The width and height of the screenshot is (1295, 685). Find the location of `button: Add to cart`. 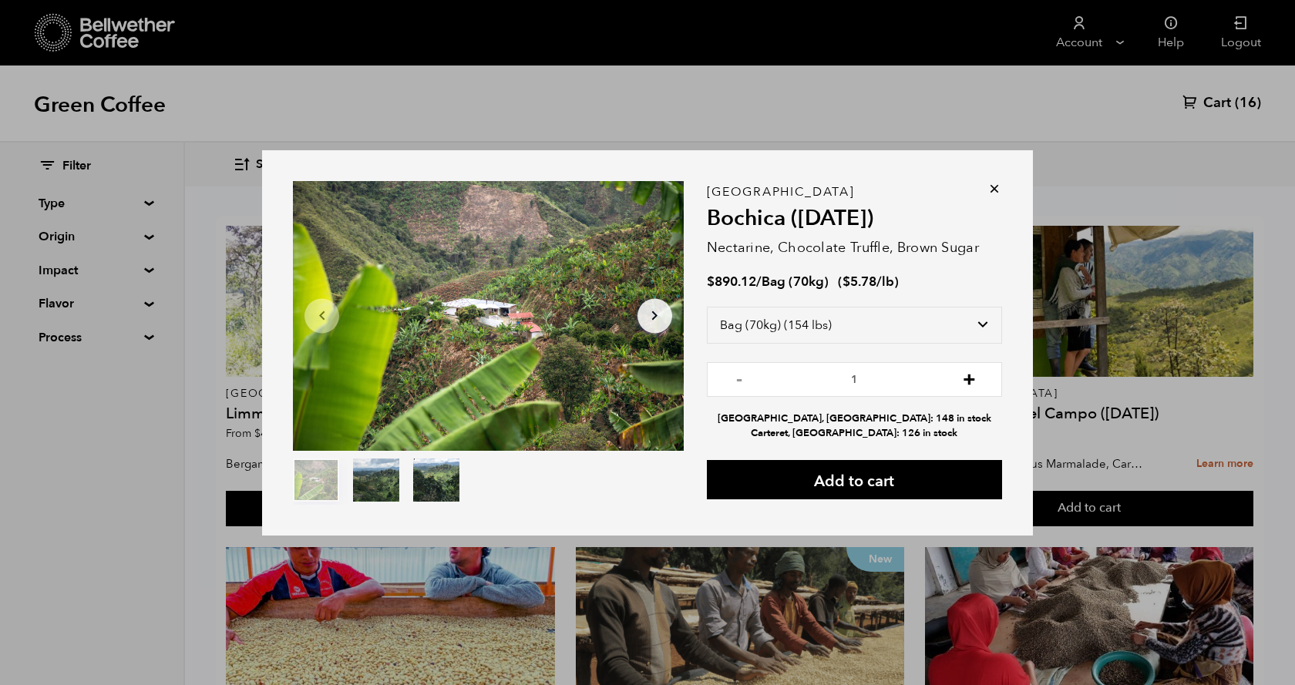

button: Add to cart is located at coordinates (854, 480).